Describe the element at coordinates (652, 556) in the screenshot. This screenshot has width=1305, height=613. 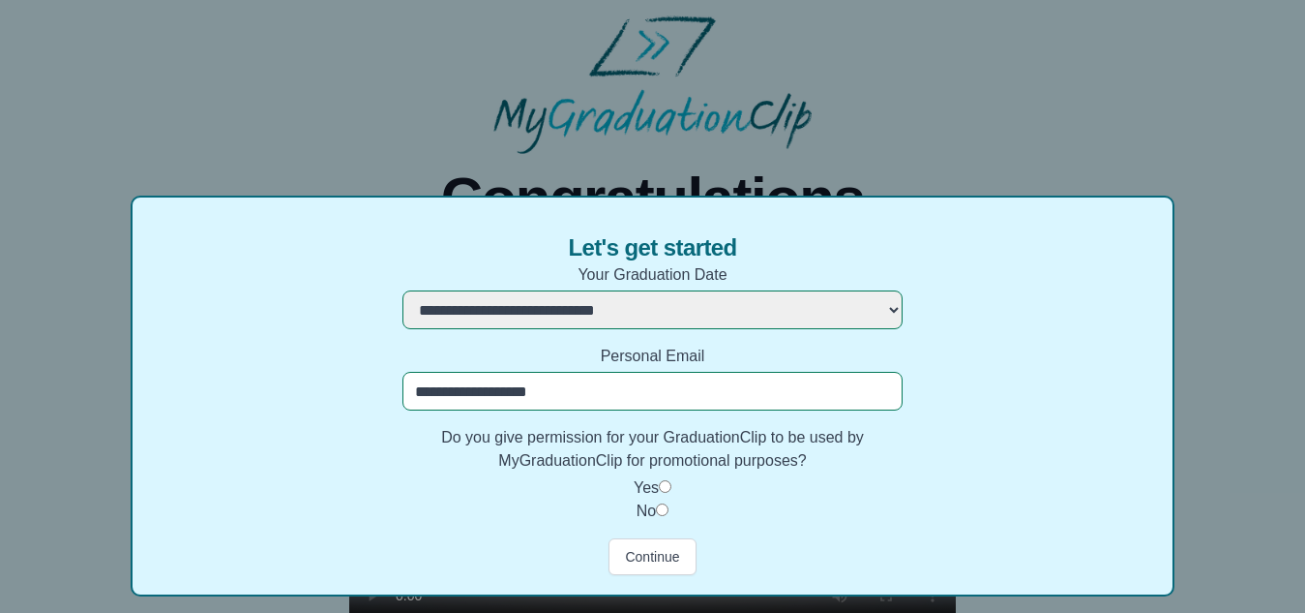
I see `button: Continue` at that location.